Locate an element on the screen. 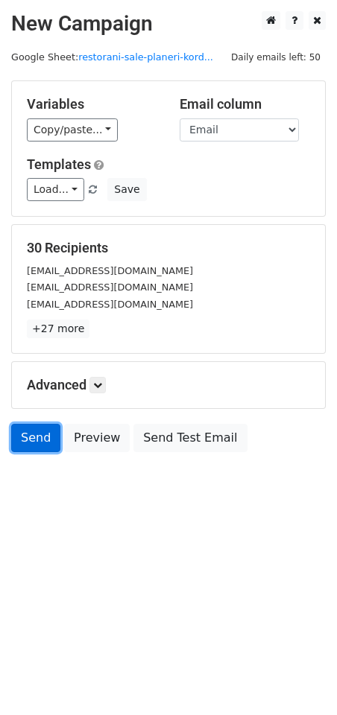 The image size is (337, 715). span: Daily emails left: 50 is located at coordinates (276, 57).